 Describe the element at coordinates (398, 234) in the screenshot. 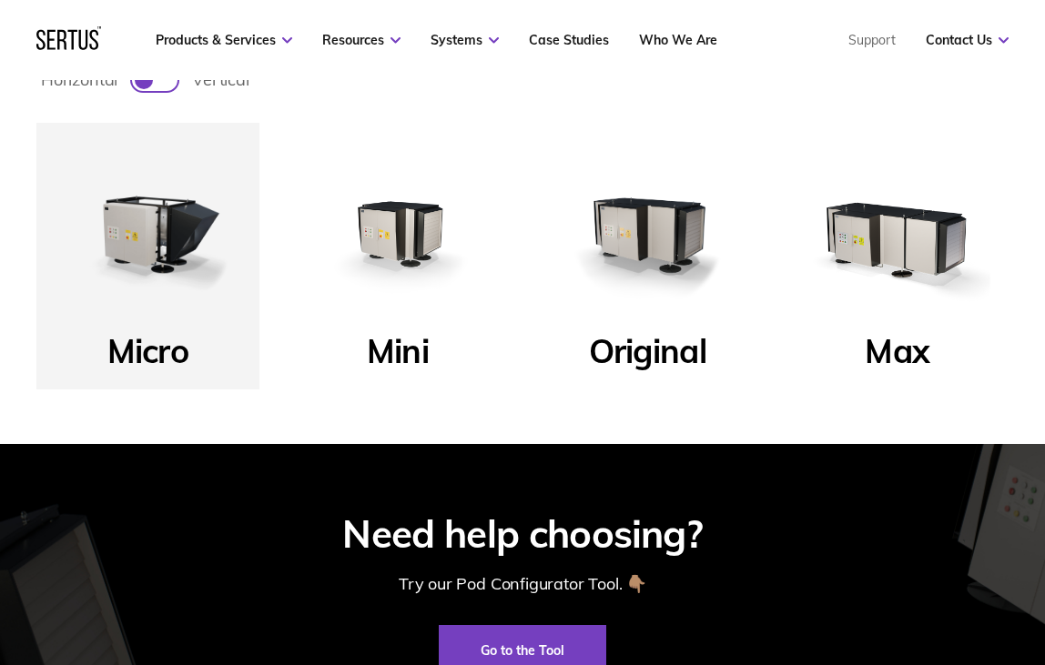

I see `img: Mini` at that location.